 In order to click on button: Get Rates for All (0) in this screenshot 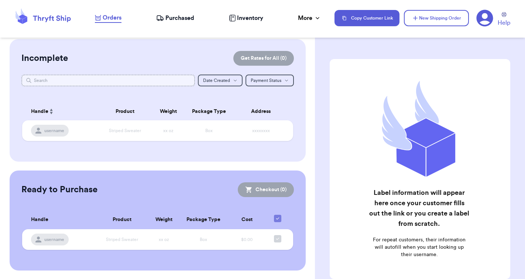, I will do `click(263, 58)`.